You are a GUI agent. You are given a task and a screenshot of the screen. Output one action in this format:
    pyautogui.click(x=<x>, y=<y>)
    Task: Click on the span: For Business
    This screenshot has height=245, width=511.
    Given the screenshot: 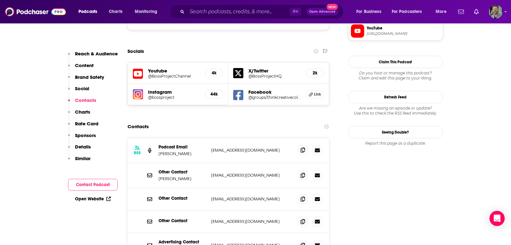 What is the action you would take?
    pyautogui.click(x=368, y=12)
    